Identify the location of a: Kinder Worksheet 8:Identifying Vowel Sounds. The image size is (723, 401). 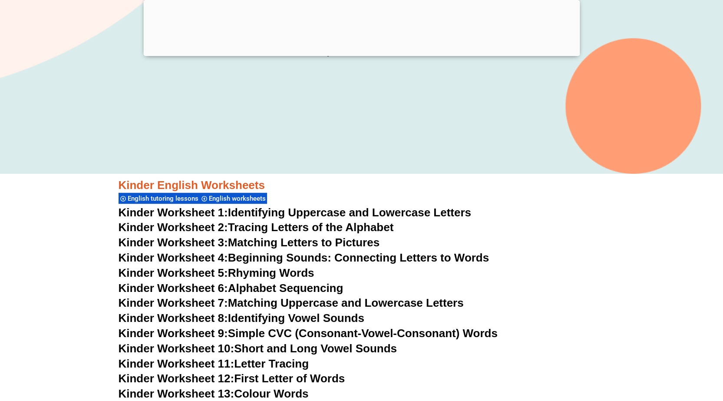
(241, 318).